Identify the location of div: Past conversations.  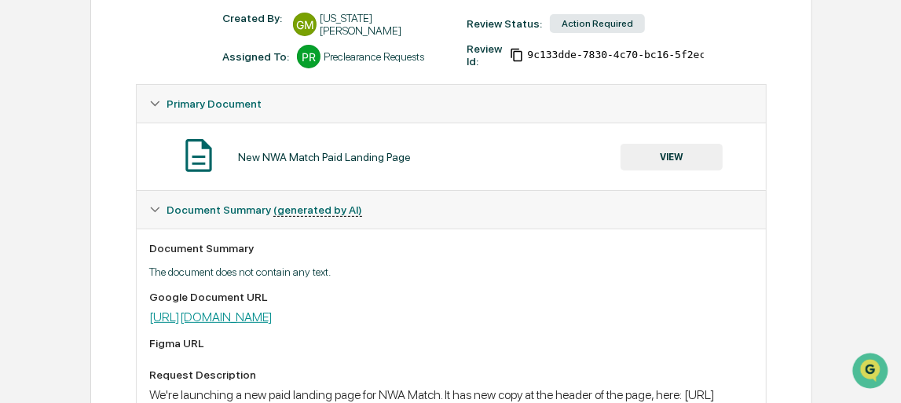
(60, 210).